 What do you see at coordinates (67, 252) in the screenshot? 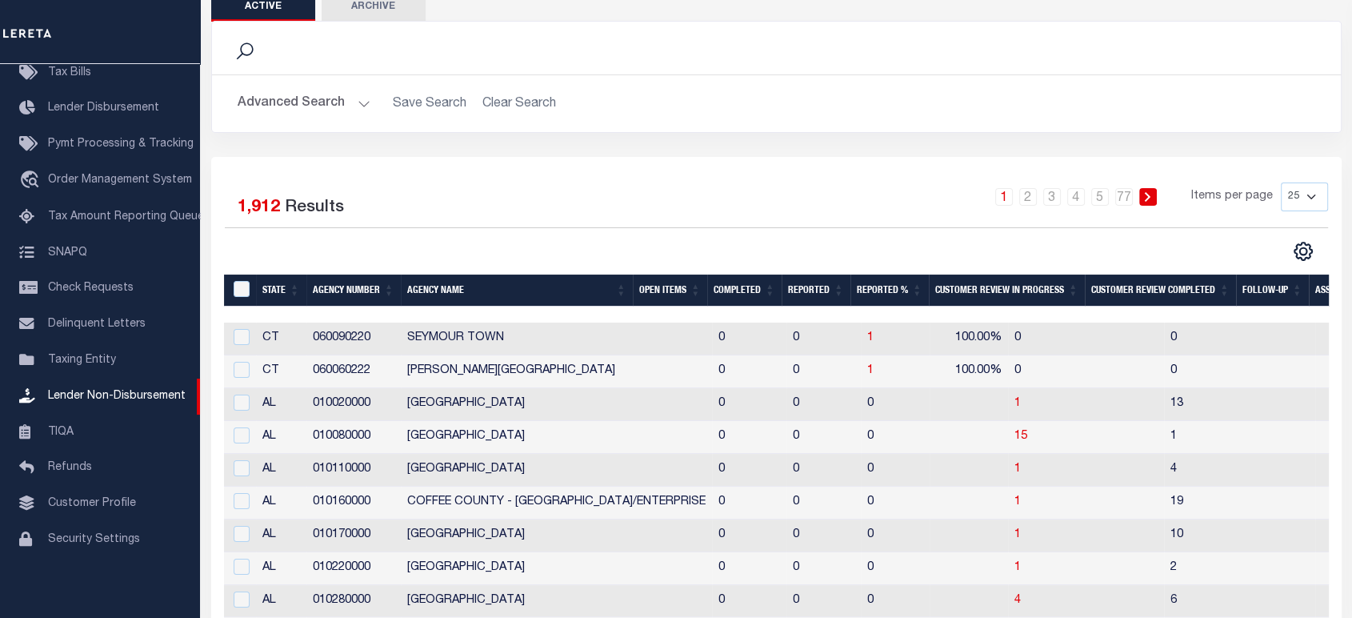
I see `span: SNAPQ` at bounding box center [67, 252].